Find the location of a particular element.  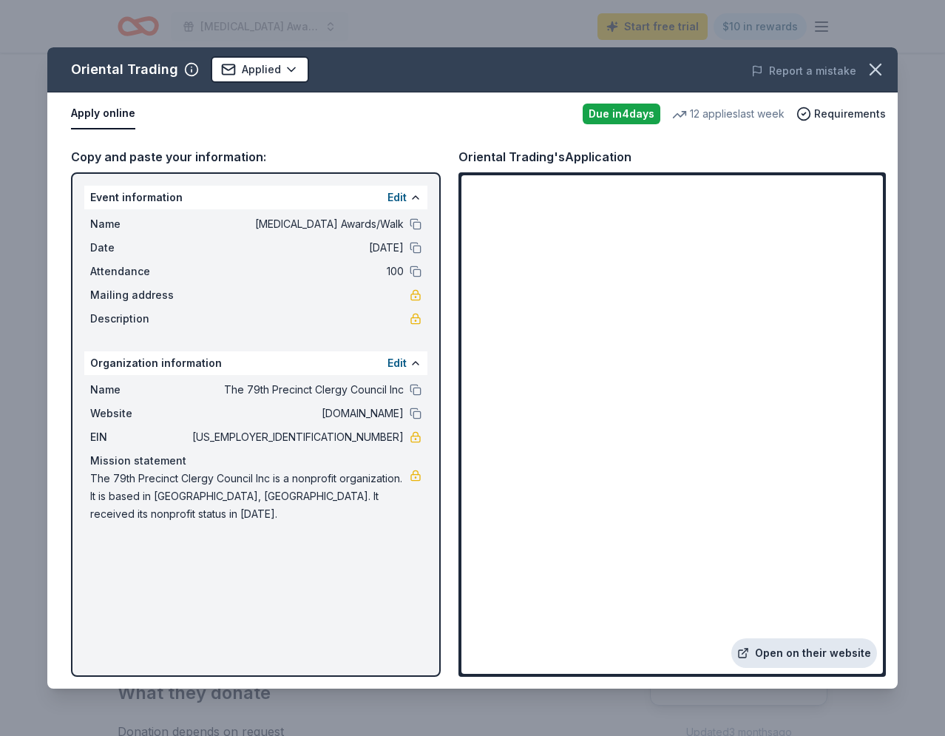

div: 12 applies last week is located at coordinates (728, 114).